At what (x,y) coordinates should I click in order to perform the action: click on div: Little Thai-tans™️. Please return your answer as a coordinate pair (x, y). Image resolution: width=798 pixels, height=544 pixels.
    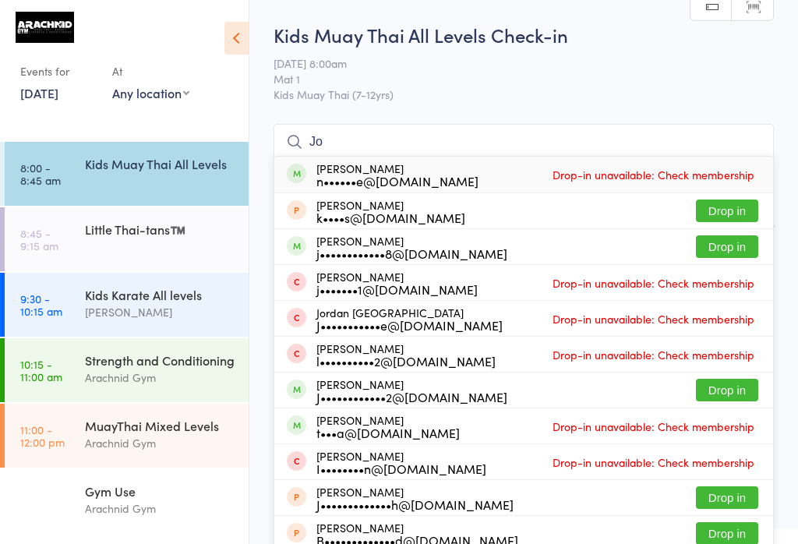
    Looking at the image, I should click on (160, 229).